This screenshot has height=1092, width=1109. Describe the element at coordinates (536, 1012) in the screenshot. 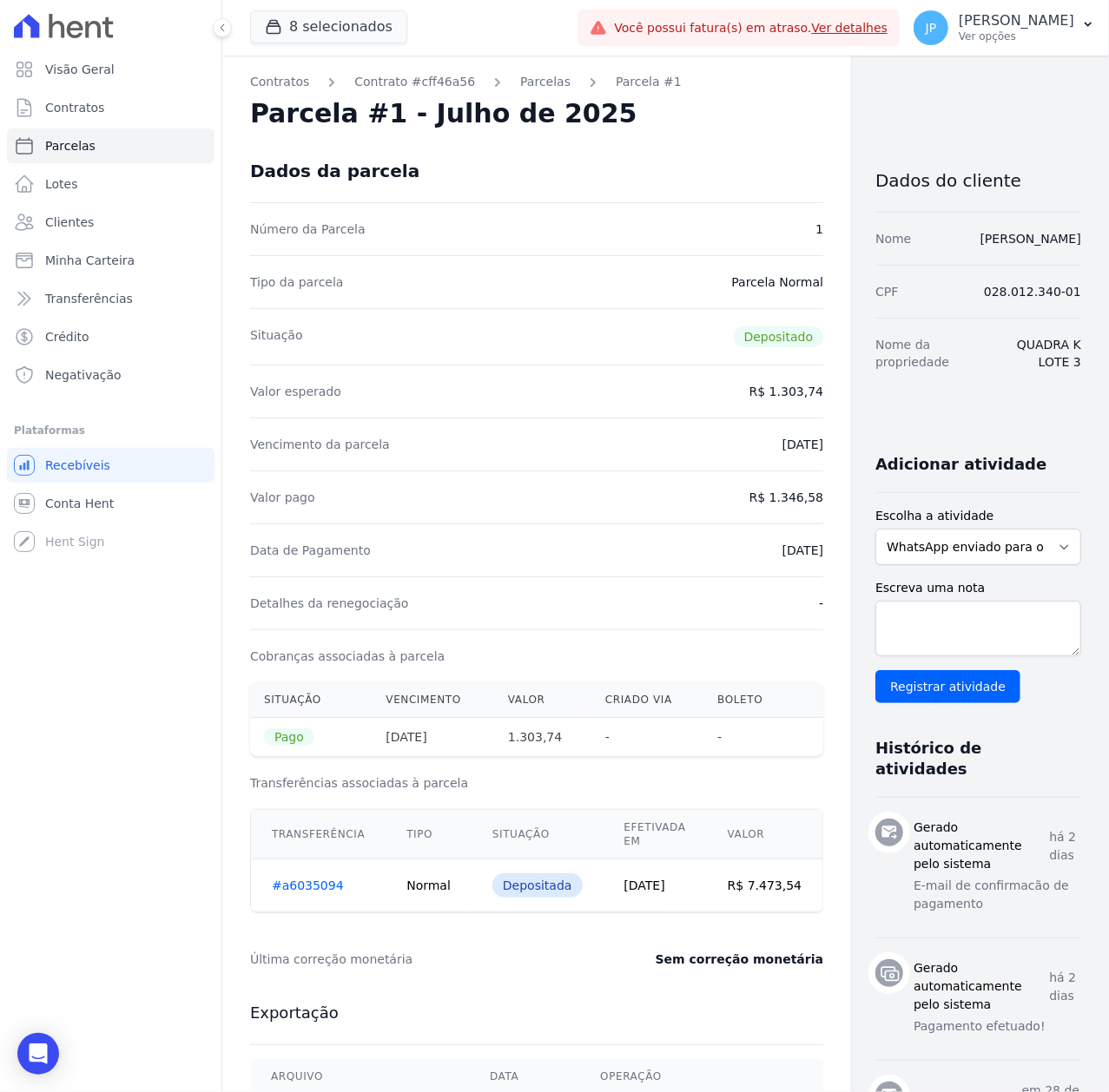

I see `h3: Exportação` at that location.